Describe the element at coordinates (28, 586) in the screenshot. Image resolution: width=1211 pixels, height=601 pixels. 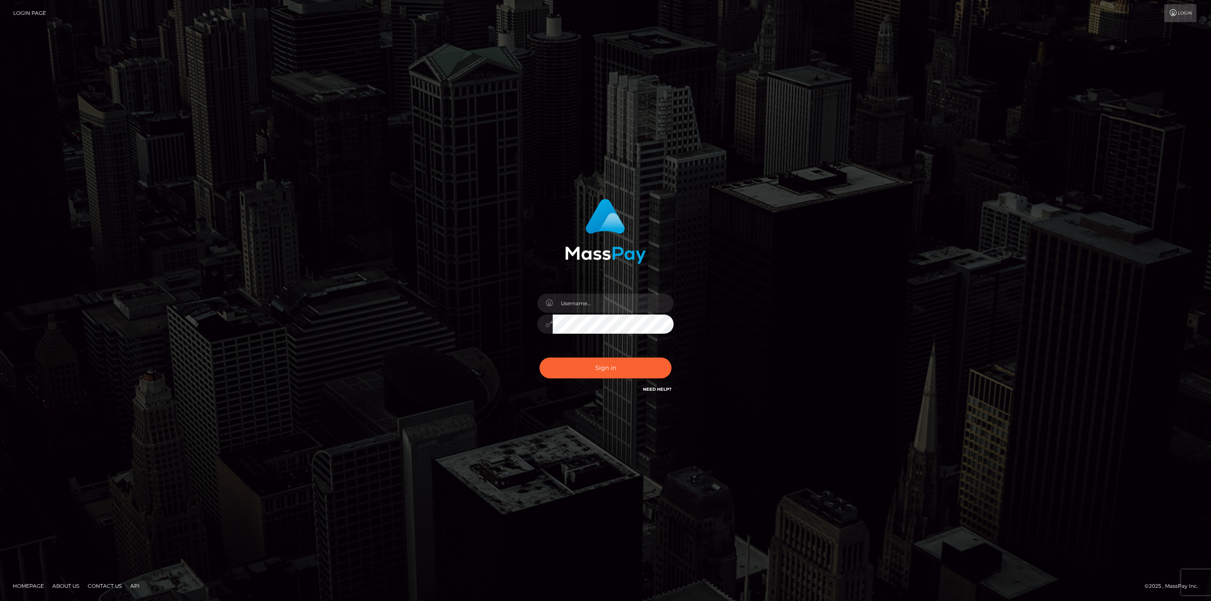
I see `a: Homepage` at that location.